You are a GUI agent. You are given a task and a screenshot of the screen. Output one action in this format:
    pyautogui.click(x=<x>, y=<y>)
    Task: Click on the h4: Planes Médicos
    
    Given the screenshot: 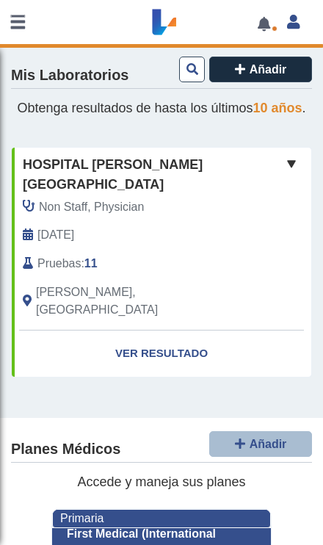 What is the action you would take?
    pyautogui.click(x=65, y=449)
    